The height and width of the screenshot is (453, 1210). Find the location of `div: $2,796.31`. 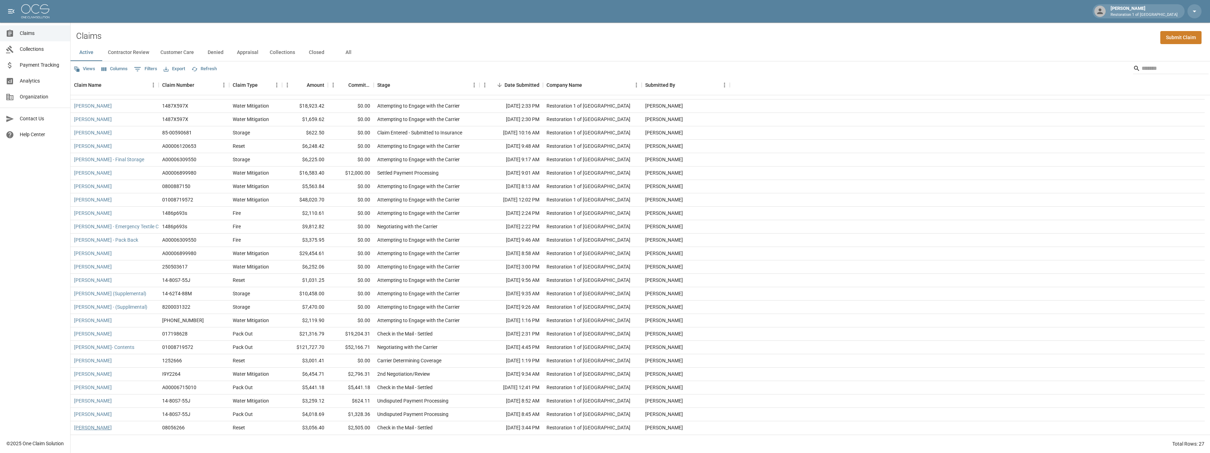

div: $2,796.31 is located at coordinates (351, 374).